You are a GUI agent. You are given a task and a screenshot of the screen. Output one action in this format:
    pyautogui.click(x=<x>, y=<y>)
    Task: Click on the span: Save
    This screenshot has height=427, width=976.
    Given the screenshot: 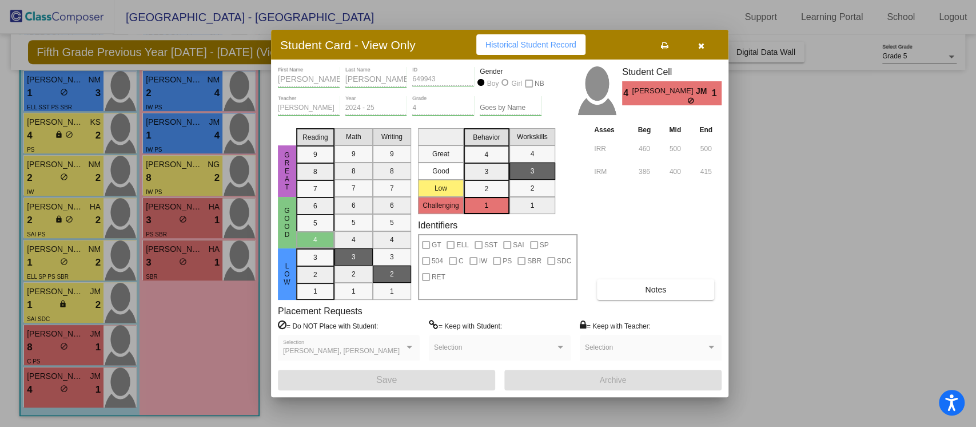 What is the action you would take?
    pyautogui.click(x=387, y=379)
    